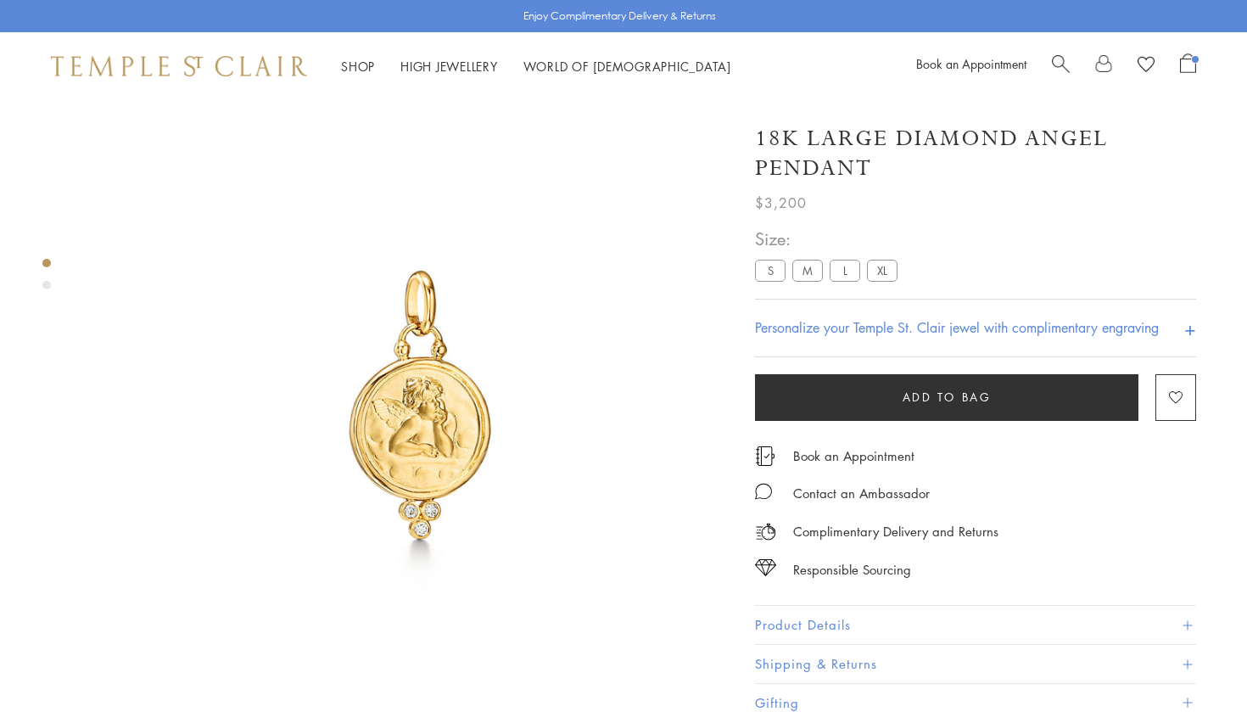 This screenshot has height=712, width=1247. Describe the element at coordinates (619, 16) in the screenshot. I see `p: Enjoy Complimentary Delivery & Returns` at that location.